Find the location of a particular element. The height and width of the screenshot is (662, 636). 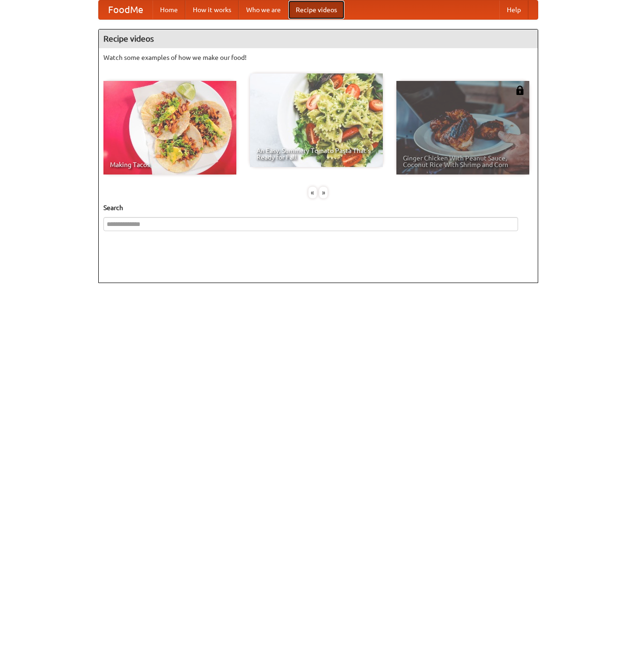

a: Help is located at coordinates (514, 10).